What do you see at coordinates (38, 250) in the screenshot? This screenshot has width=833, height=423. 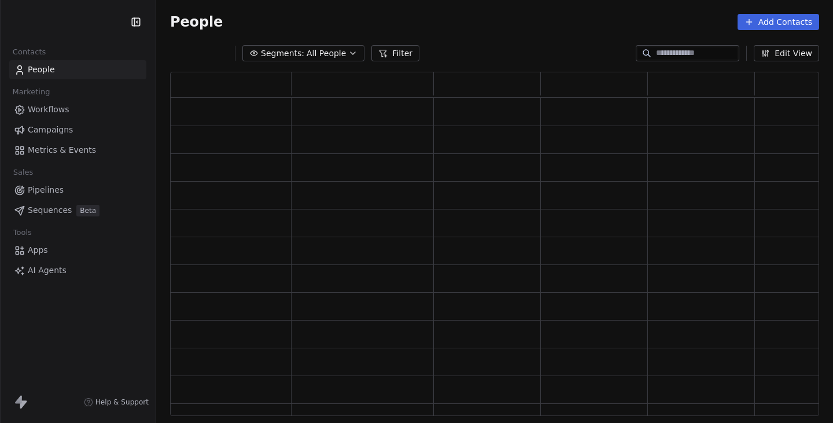 I see `span: Apps` at bounding box center [38, 250].